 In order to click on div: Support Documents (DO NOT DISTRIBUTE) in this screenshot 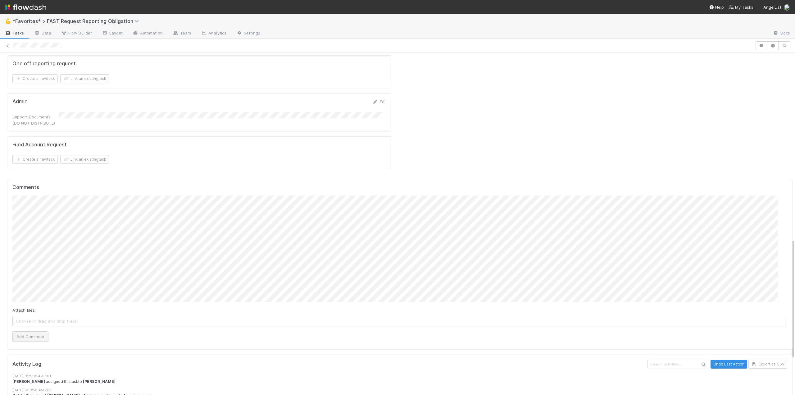, I will do `click(36, 120)`.